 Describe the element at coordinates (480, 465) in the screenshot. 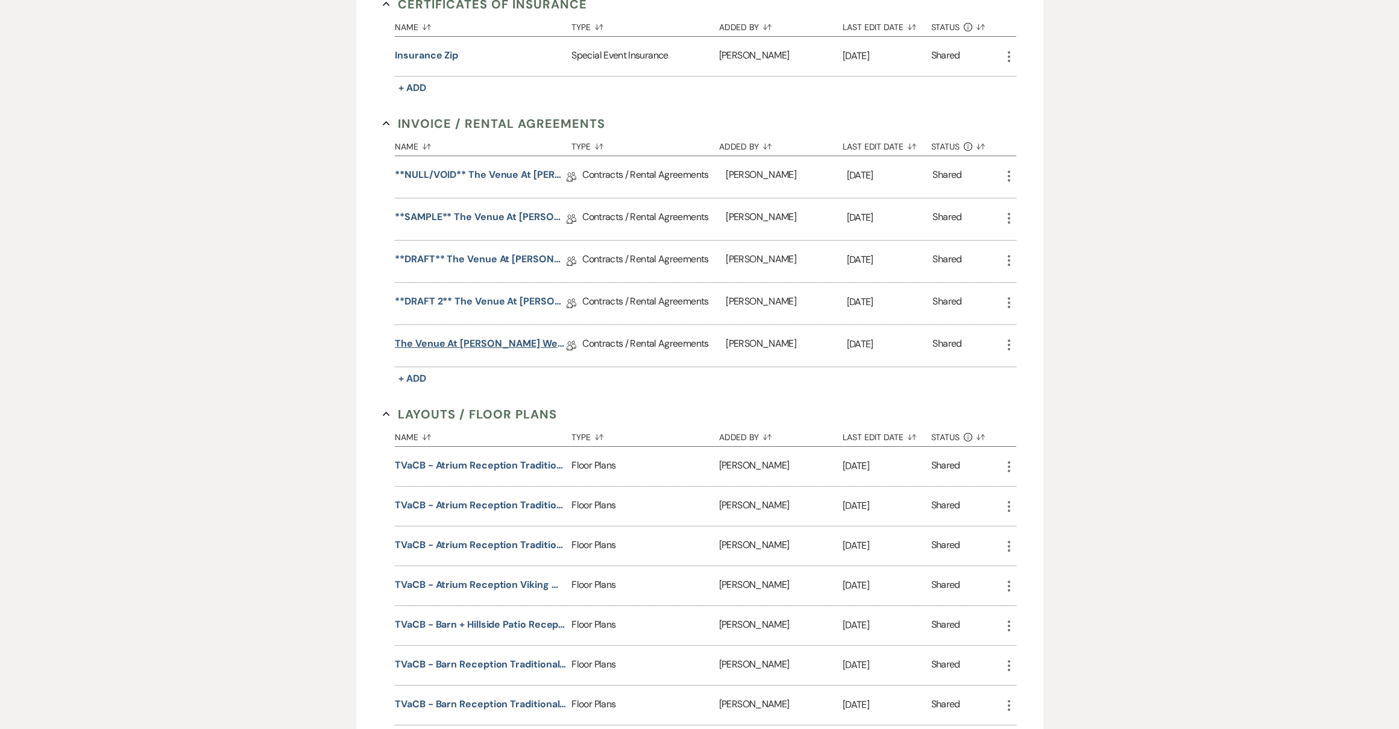

I see `button: TVaCB - Atrium Reception Traditional (No Viking) Max w_out Dance Floor (182 guests)` at that location.